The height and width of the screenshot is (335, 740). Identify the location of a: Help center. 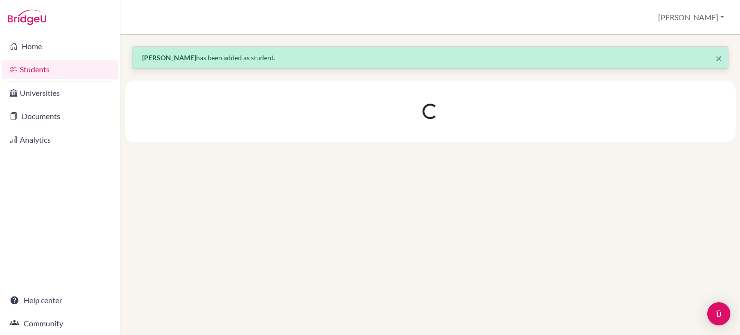
(60, 300).